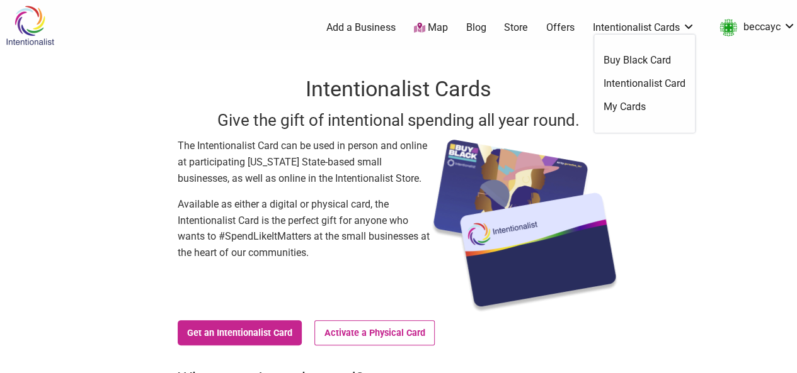 Image resolution: width=797 pixels, height=373 pixels. Describe the element at coordinates (361, 28) in the screenshot. I see `a: Add a Business` at that location.